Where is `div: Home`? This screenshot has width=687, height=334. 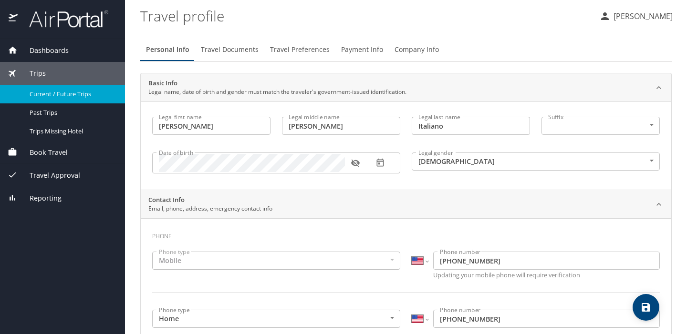
div: Home is located at coordinates (276, 319).